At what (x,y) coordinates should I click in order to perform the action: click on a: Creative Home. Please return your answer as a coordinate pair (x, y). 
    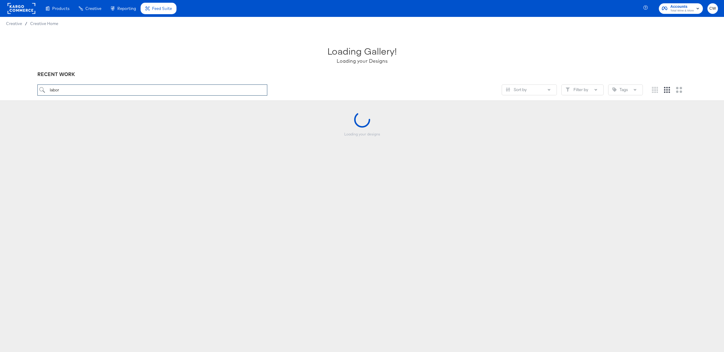
    Looking at the image, I should click on (44, 24).